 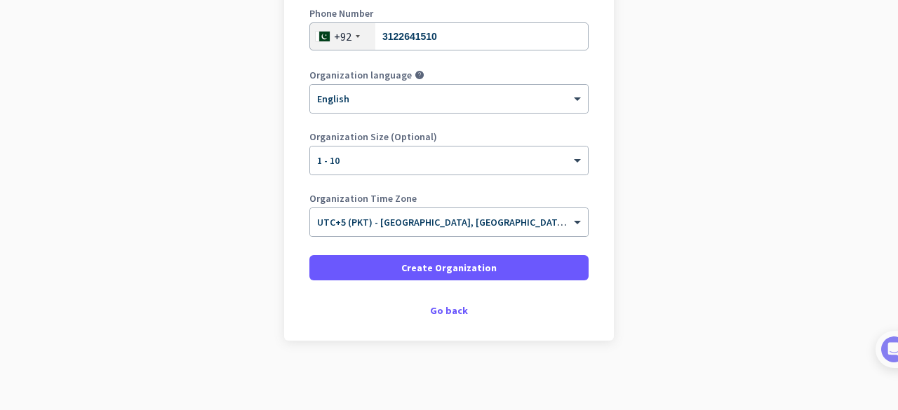 I want to click on i: help, so click(x=420, y=75).